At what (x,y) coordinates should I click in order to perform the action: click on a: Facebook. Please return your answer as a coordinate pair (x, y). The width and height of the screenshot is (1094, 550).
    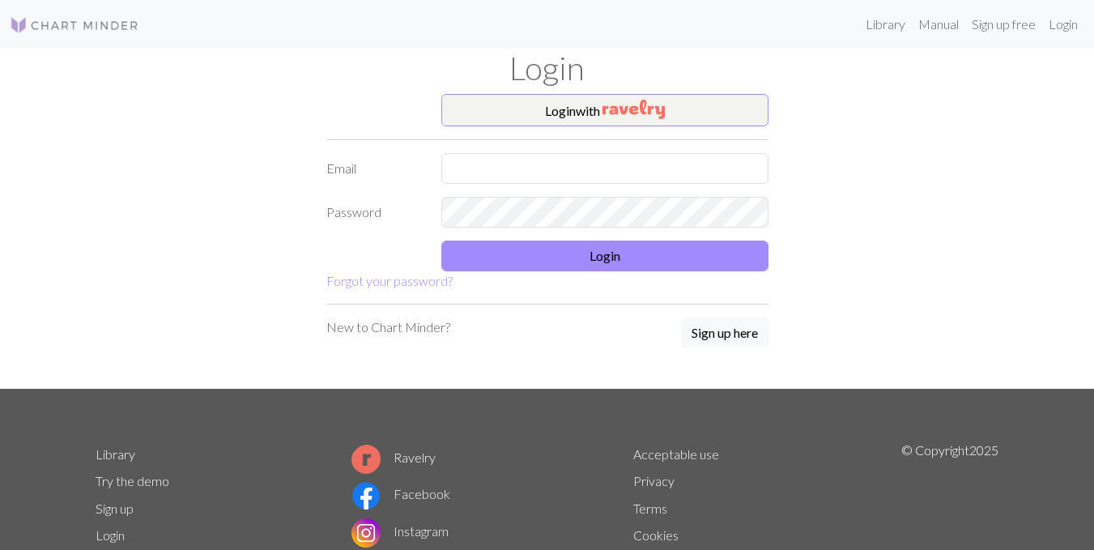
    Looking at the image, I should click on (401, 493).